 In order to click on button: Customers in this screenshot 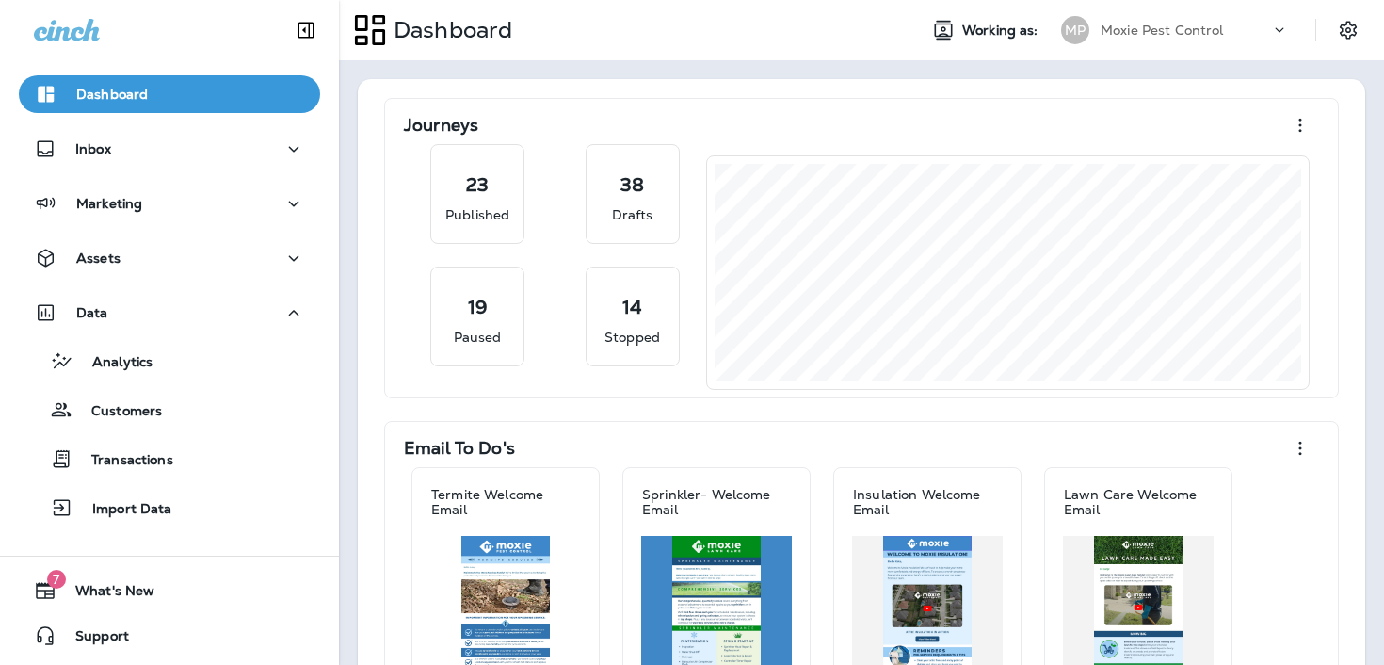, I will do `click(169, 410)`.